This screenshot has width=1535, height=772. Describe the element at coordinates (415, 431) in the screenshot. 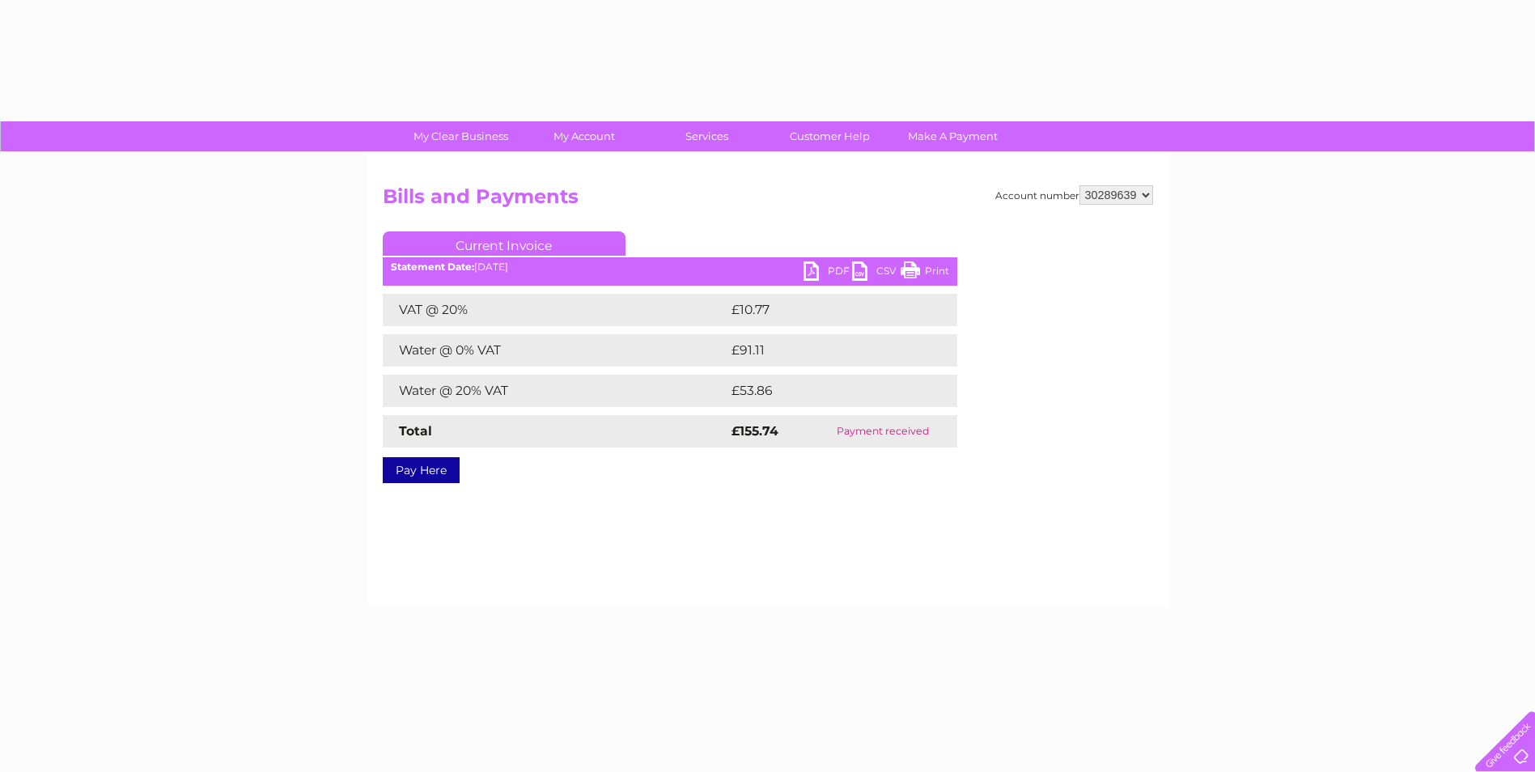

I see `strong: Total` at that location.